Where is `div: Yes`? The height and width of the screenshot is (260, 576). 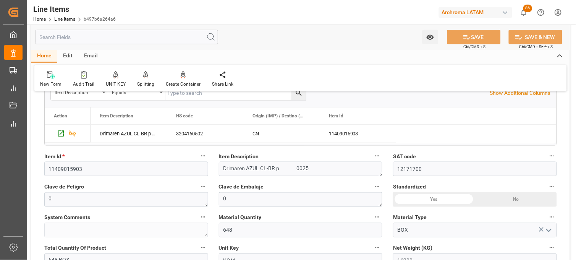
div: Yes is located at coordinates (434, 200).